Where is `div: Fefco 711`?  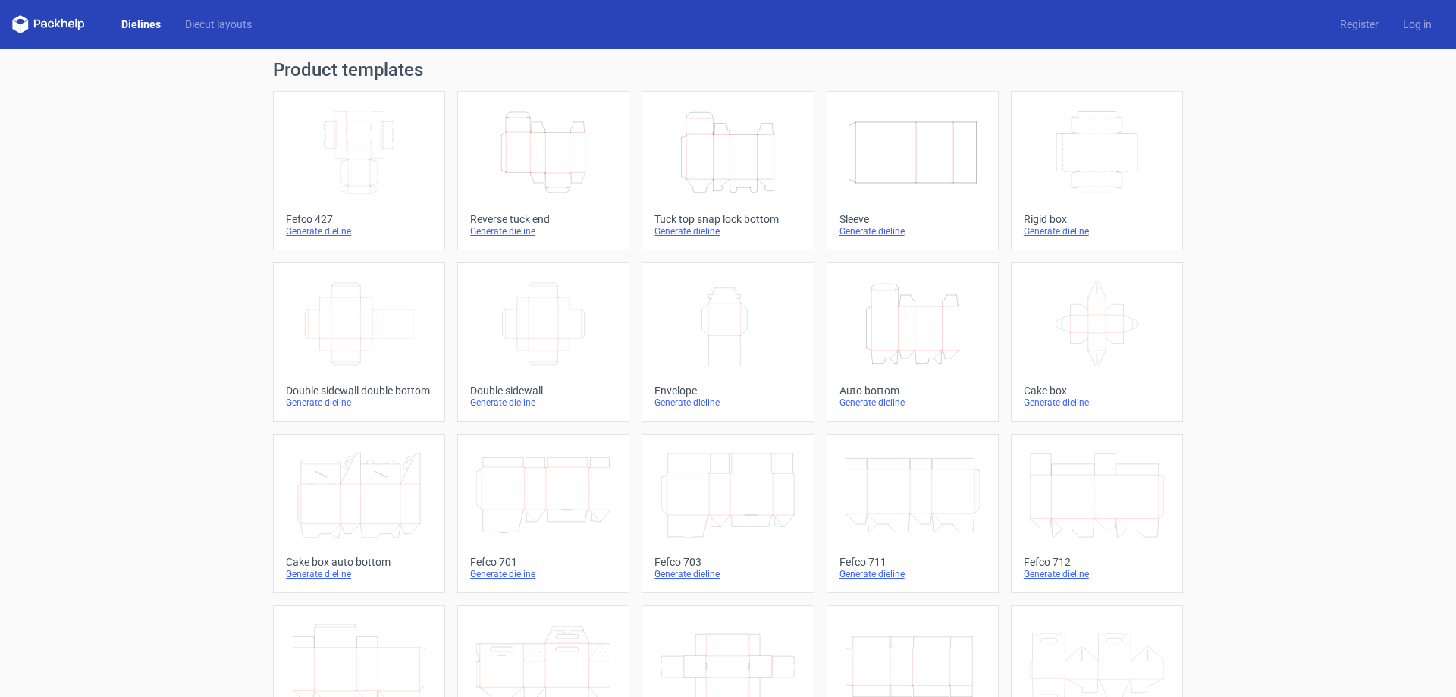 div: Fefco 711 is located at coordinates (912, 562).